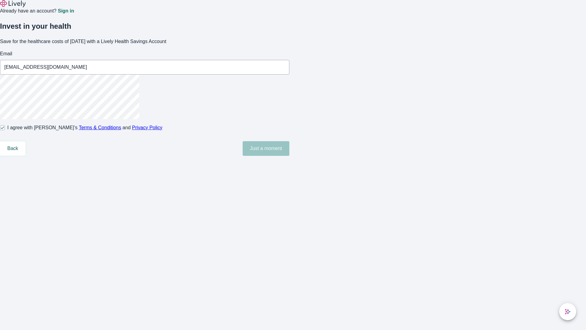 This screenshot has width=586, height=330. Describe the element at coordinates (66, 11) in the screenshot. I see `div: Sign in` at that location.